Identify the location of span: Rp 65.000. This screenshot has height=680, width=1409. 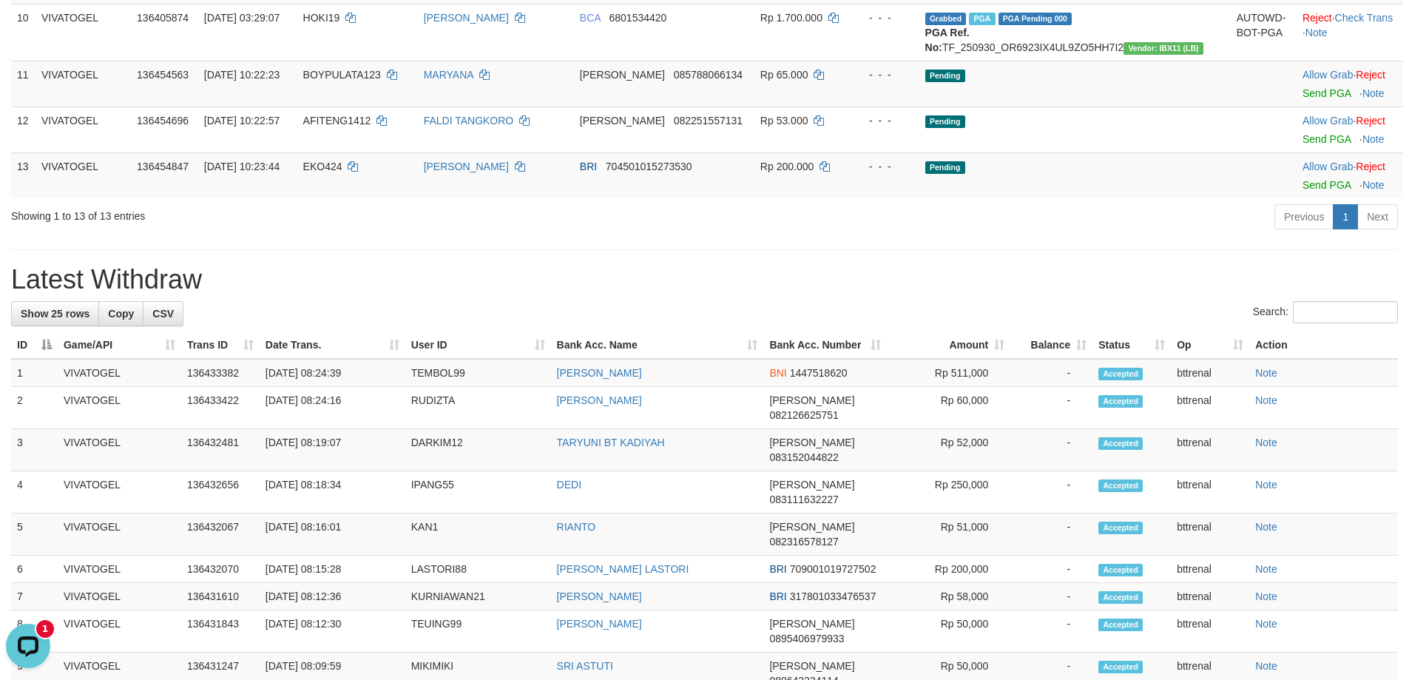
(784, 75).